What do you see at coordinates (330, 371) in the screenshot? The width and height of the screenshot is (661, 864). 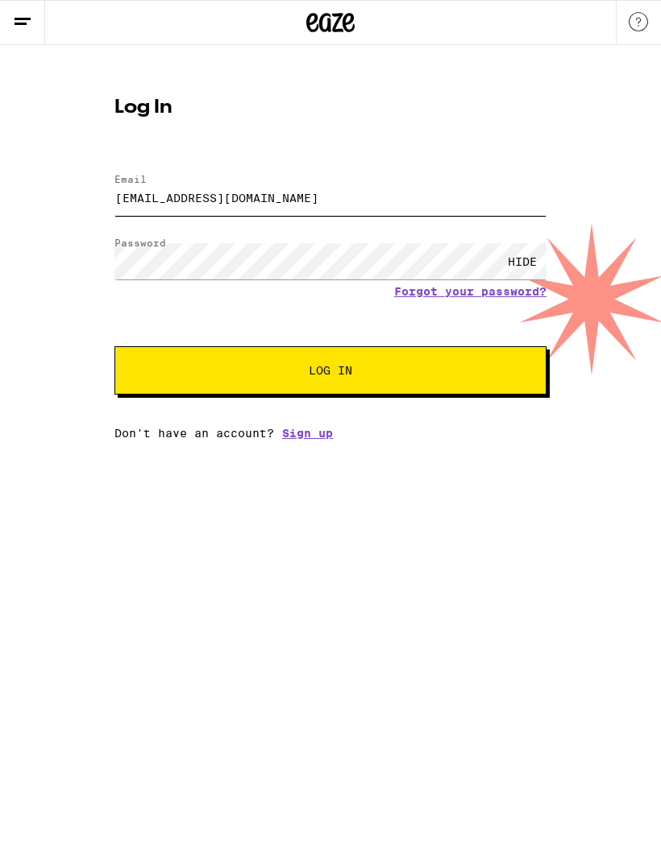 I see `span: Log In` at bounding box center [330, 371].